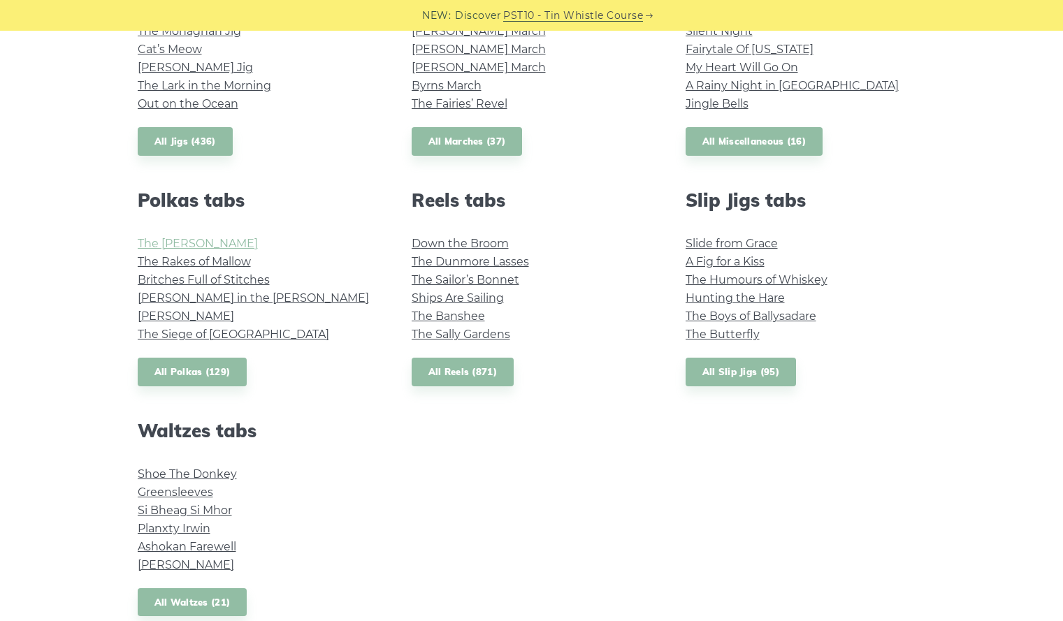  I want to click on a: All Reels (871), so click(463, 372).